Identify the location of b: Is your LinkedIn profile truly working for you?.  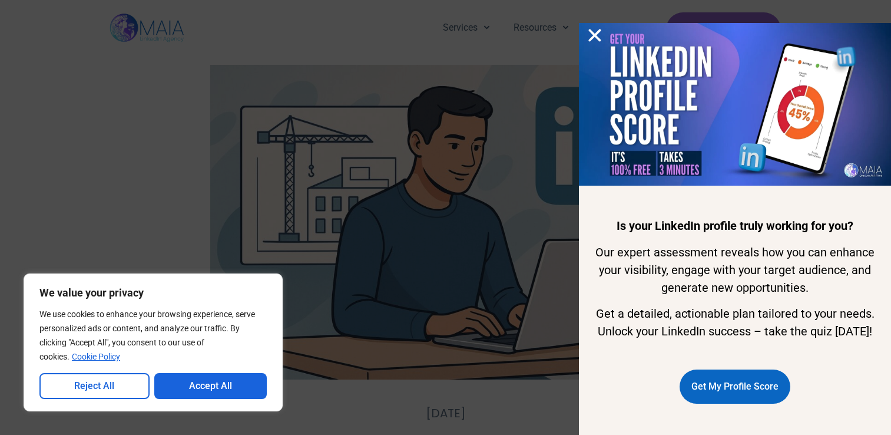
(735, 226).